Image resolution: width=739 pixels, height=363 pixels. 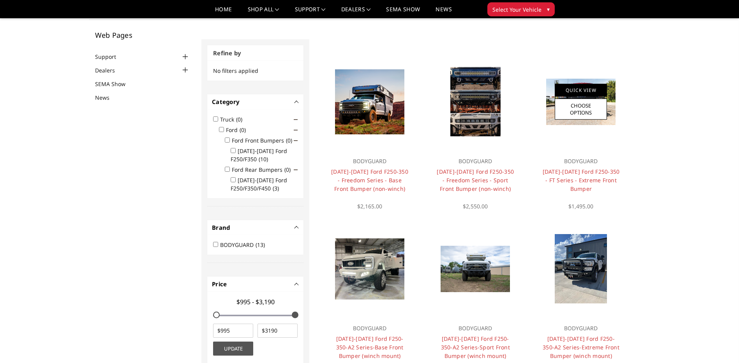 What do you see at coordinates (475, 102) in the screenshot?
I see `img: Multiple lighting options` at bounding box center [475, 102].